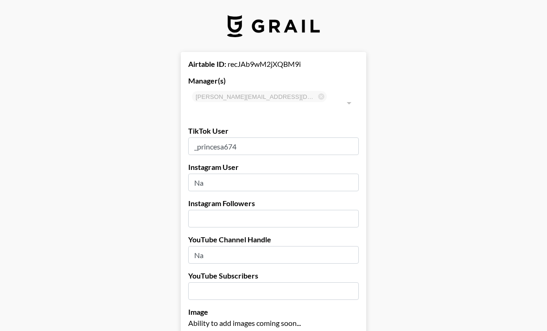  Describe the element at coordinates (274, 312) in the screenshot. I see `label: Image` at that location.